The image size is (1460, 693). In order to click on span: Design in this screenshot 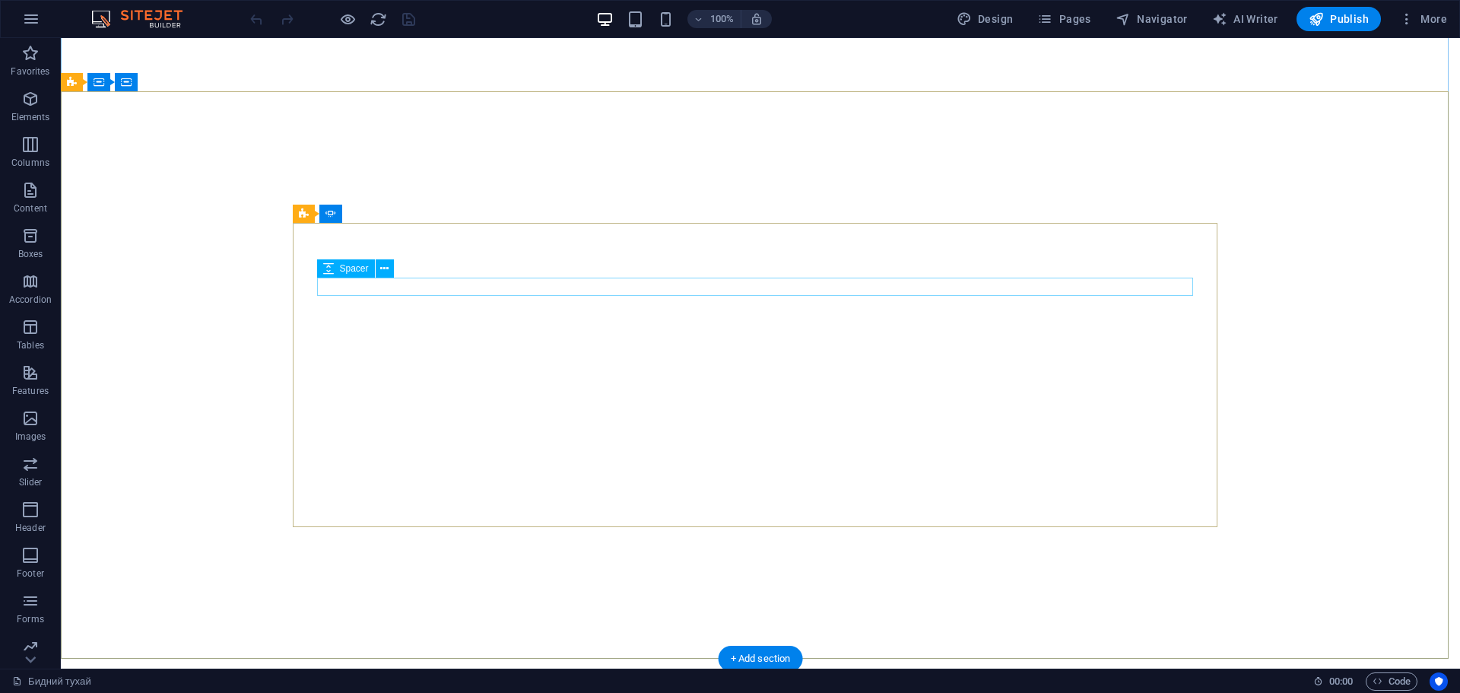, I will do `click(985, 19)`.